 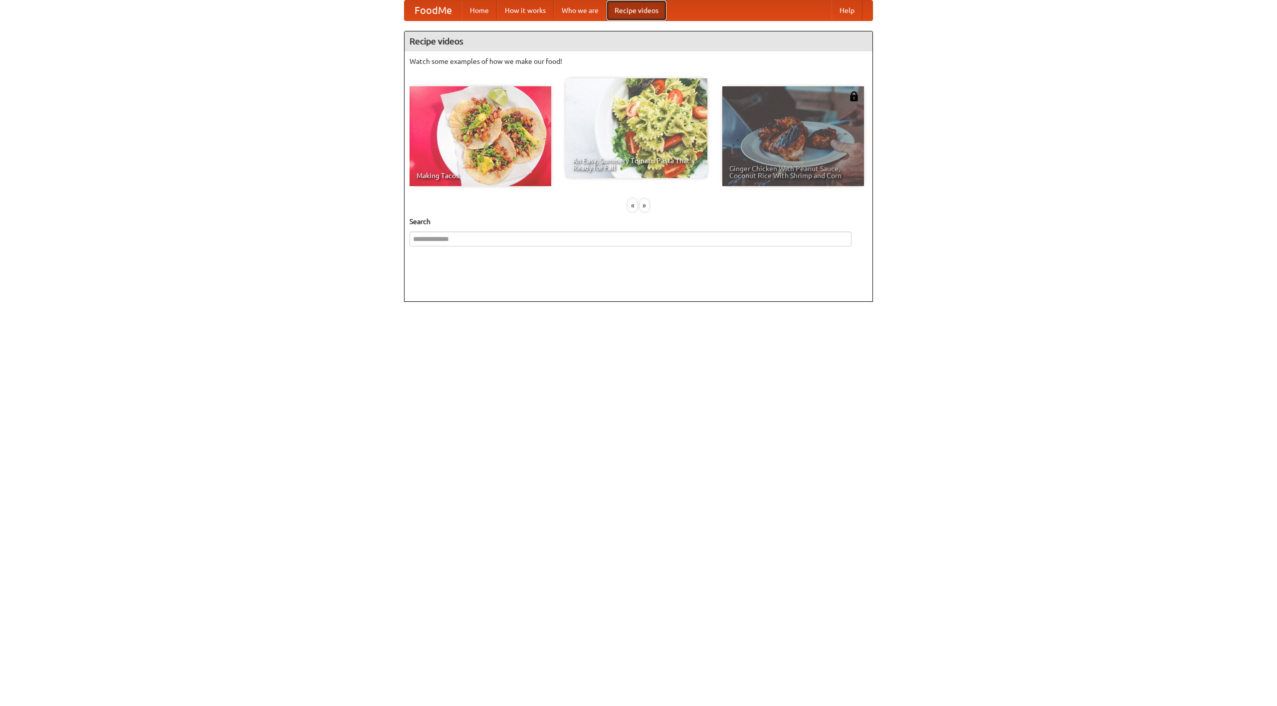 What do you see at coordinates (639, 221) in the screenshot?
I see `h5: Search` at bounding box center [639, 221].